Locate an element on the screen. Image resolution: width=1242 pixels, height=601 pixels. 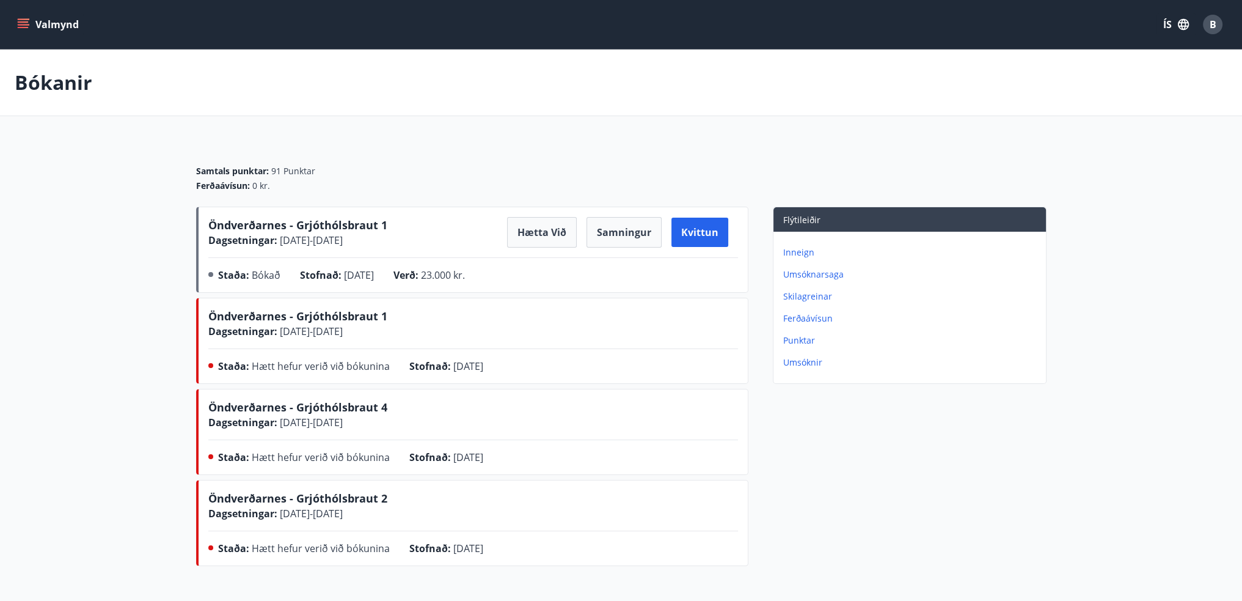
button: B is located at coordinates (1213, 24).